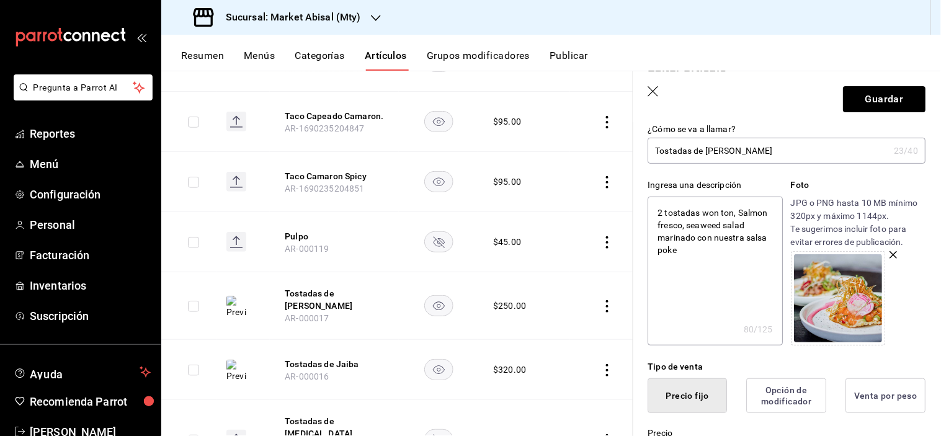 The width and height of the screenshot is (941, 436). What do you see at coordinates (787, 396) in the screenshot?
I see `button: Opción de modificador` at bounding box center [787, 396].